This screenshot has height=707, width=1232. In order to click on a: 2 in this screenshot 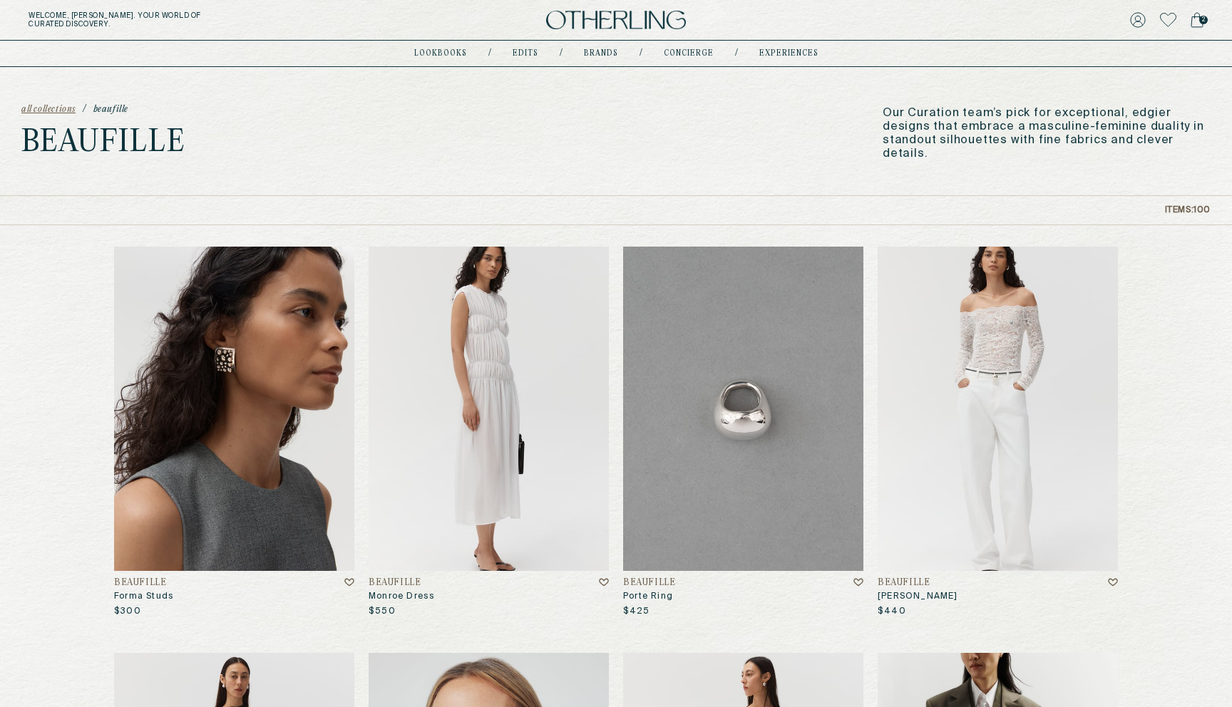, I will do `click(1197, 20)`.